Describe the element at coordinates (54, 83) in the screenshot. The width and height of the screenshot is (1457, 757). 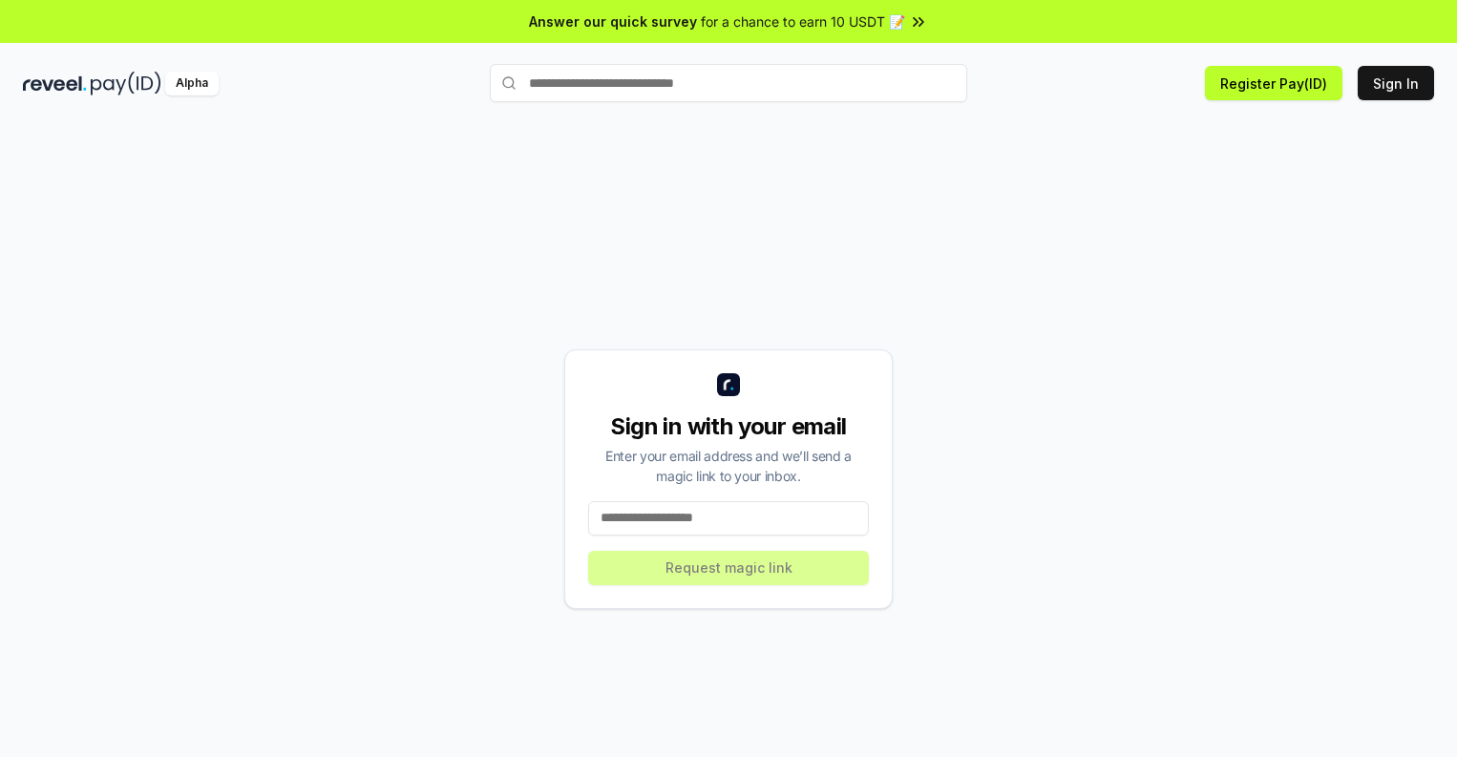
I see `img: reveel_dark` at that location.